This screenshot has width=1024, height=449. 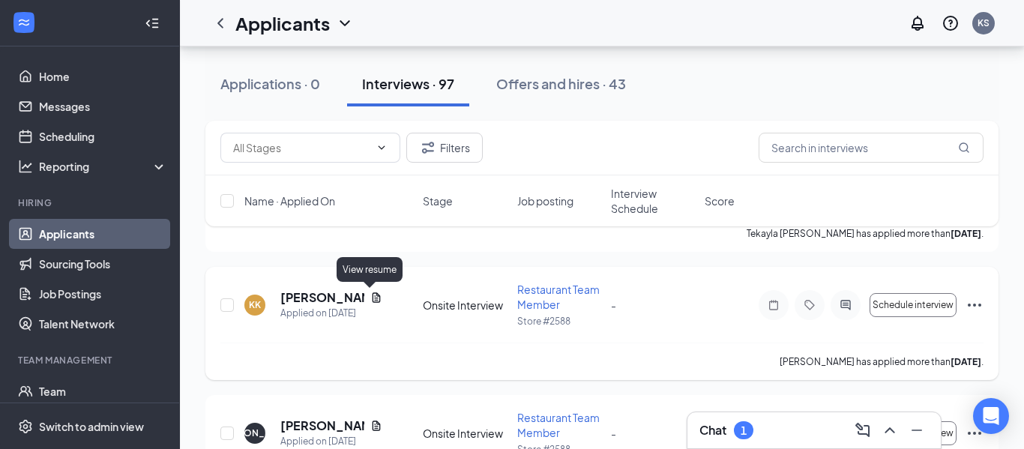 I want to click on div: Applications · 0, so click(x=270, y=83).